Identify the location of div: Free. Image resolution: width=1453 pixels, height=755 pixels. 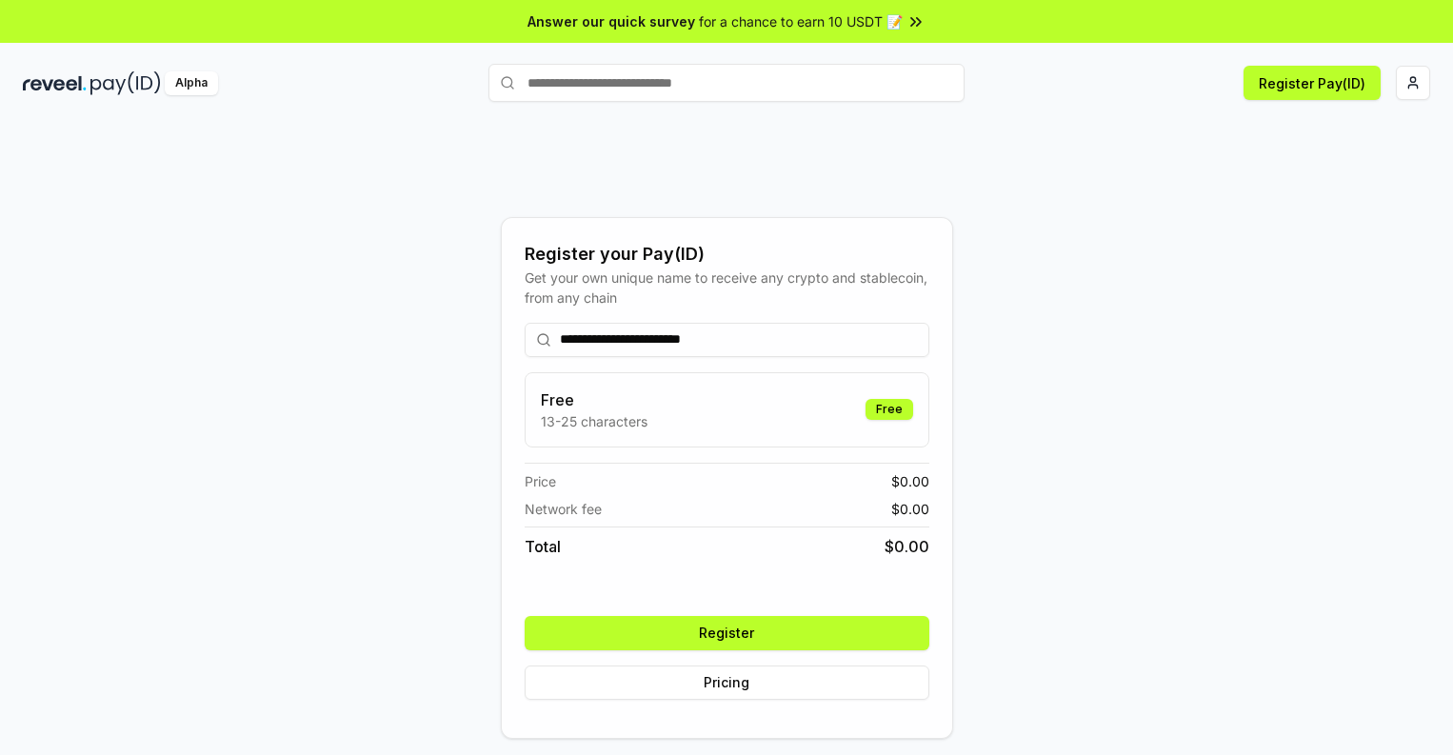
(889, 409).